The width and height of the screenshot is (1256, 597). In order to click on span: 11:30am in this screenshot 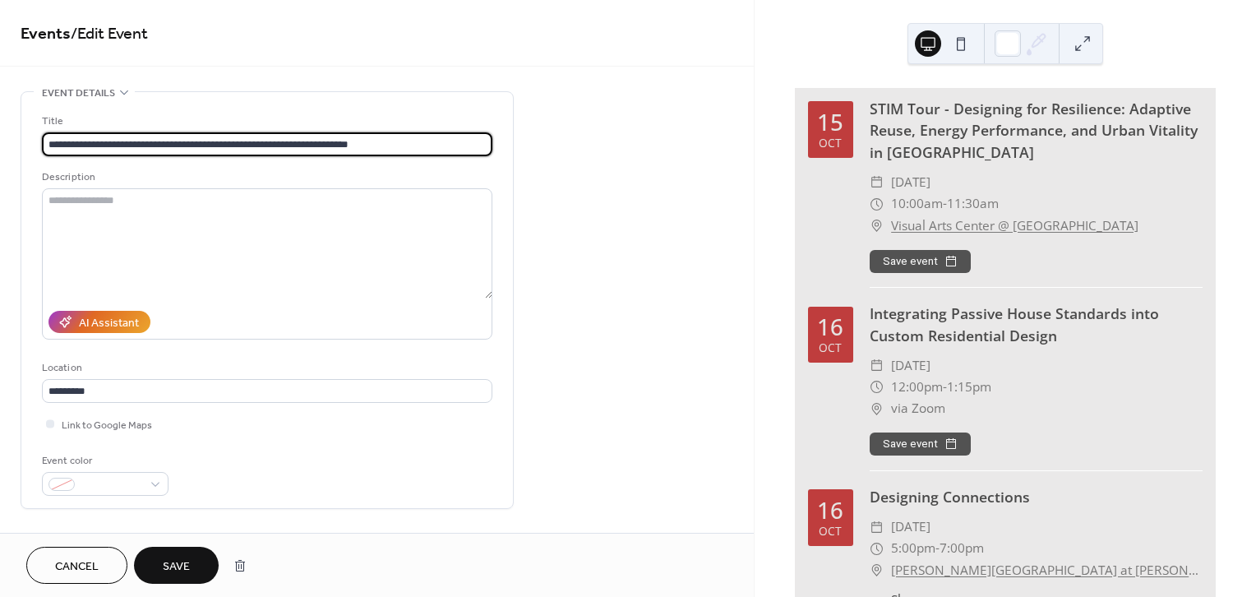, I will do `click(972, 204)`.